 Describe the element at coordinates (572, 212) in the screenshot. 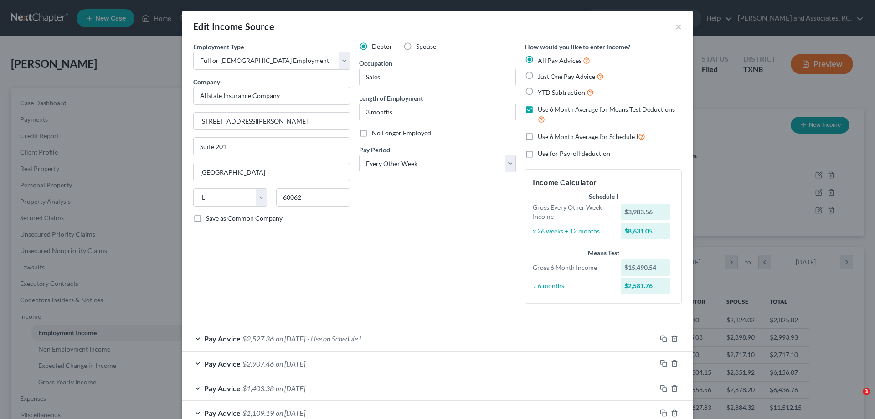

I see `div: Gross Every Other Week Income` at that location.